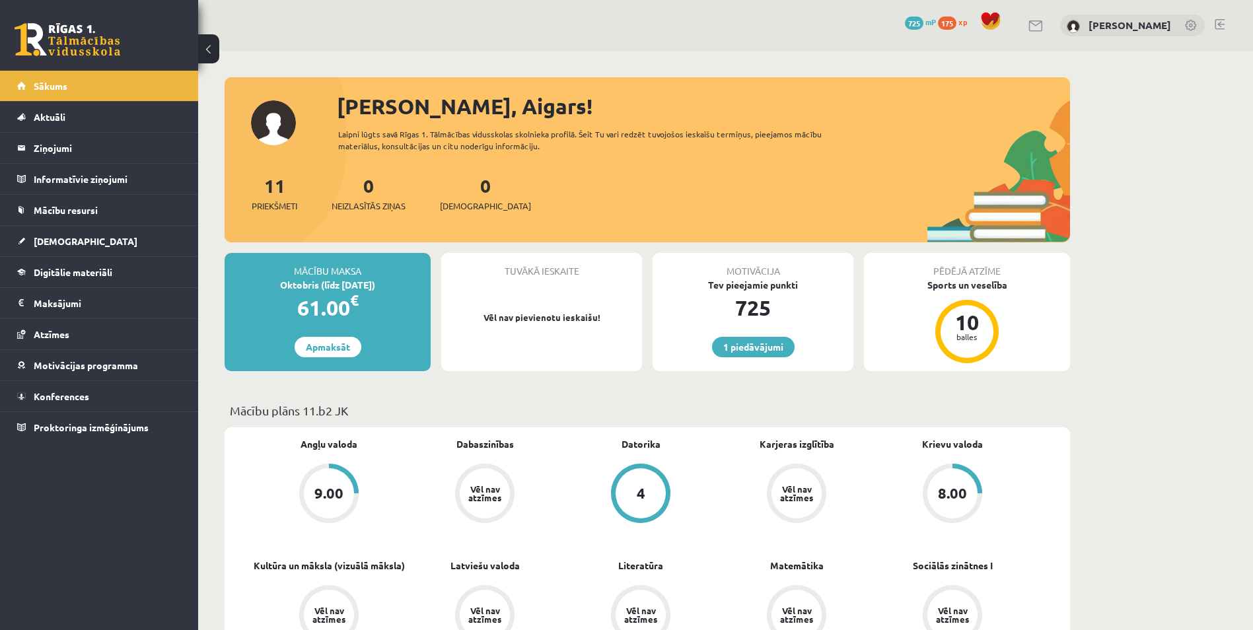 This screenshot has width=1253, height=630. Describe the element at coordinates (542, 266) in the screenshot. I see `div: Tuvākā ieskaite` at that location.